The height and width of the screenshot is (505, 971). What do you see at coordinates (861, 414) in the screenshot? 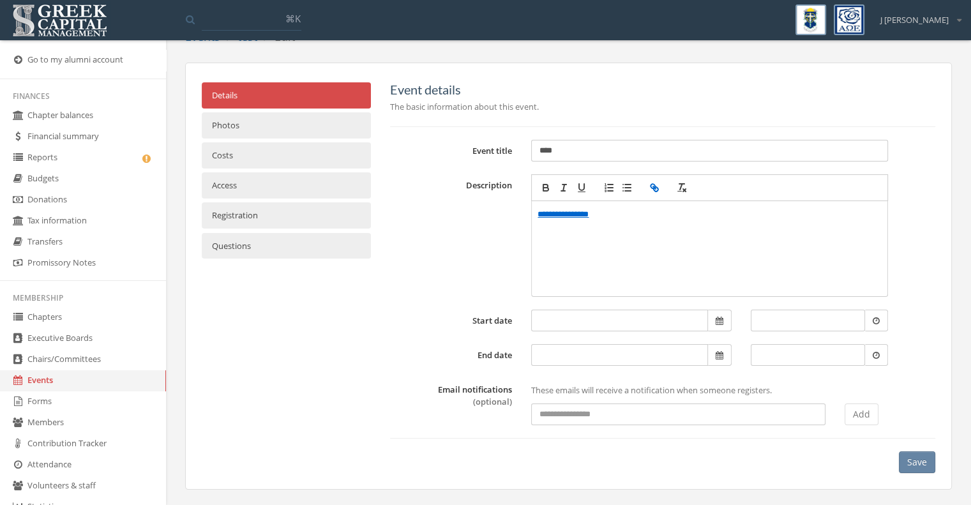
I see `button: Add` at bounding box center [861, 414].